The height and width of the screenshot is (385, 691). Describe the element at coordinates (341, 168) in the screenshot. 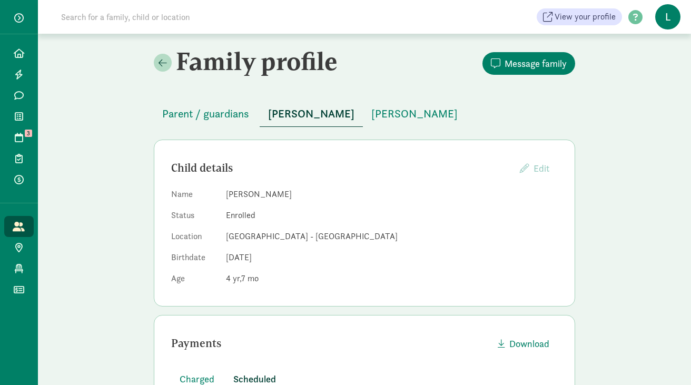

I see `div: Child details` at that location.